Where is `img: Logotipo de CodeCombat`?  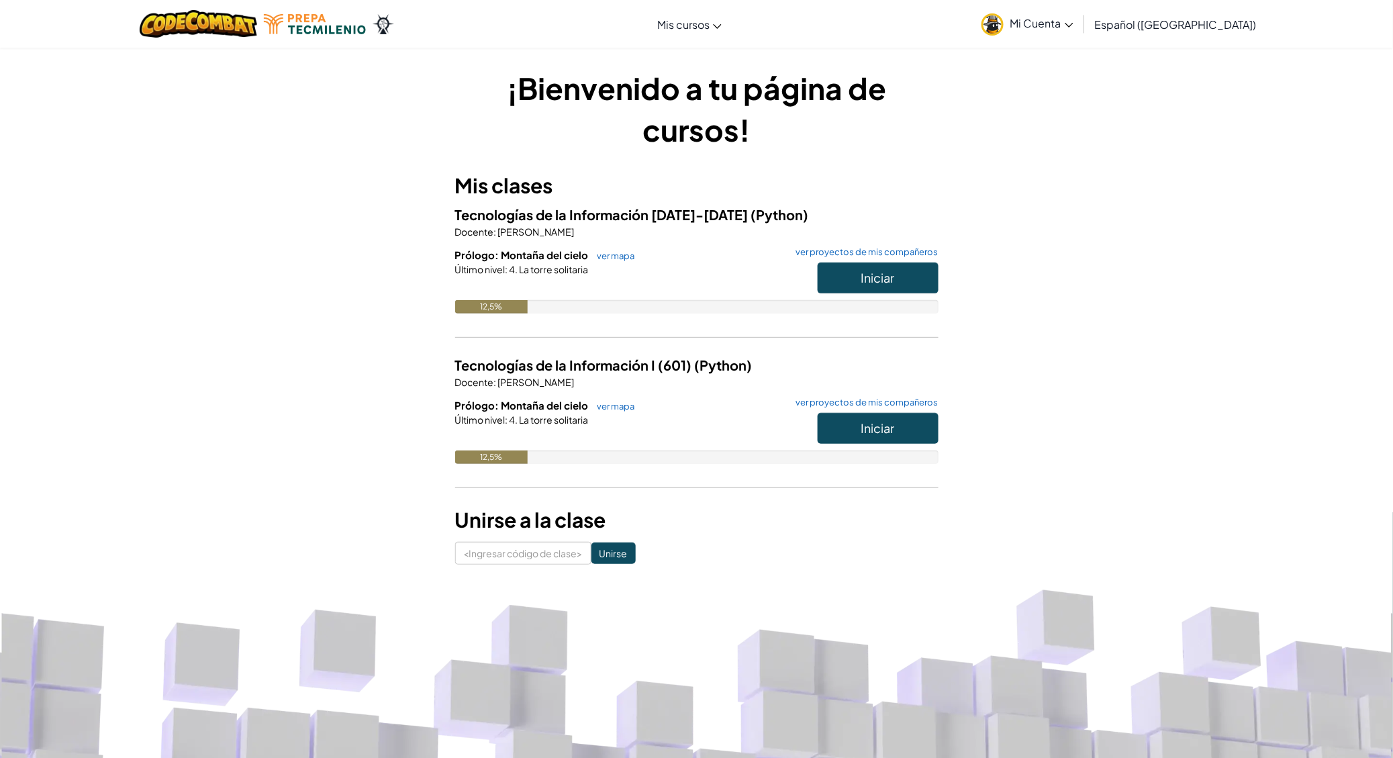 img: Logotipo de CodeCombat is located at coordinates (198, 24).